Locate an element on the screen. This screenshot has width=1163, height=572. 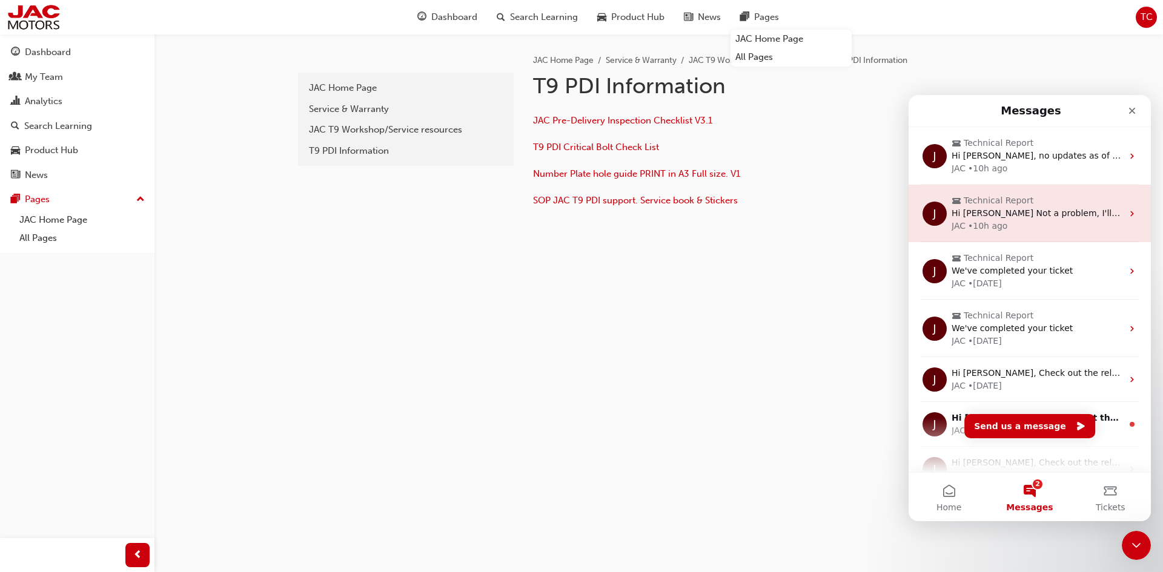
span: chart-icon is located at coordinates (15, 102).